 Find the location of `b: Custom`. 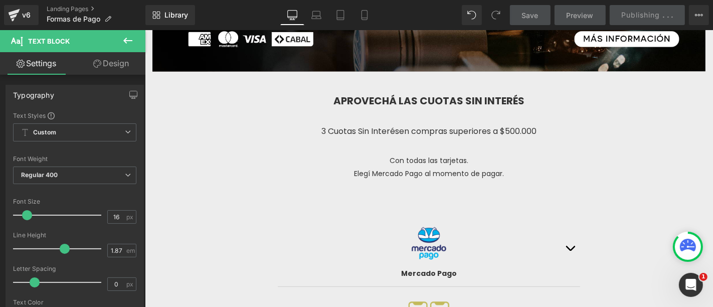

b: Custom is located at coordinates (45, 132).